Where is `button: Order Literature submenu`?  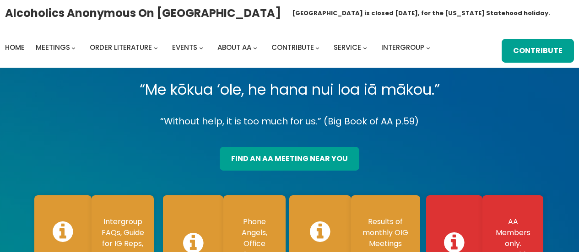
button: Order Literature submenu is located at coordinates (156, 47).